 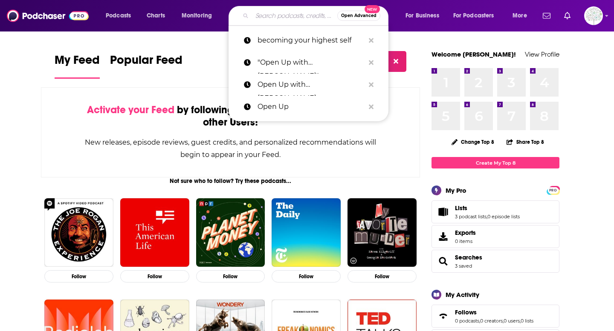 I want to click on a: PRO, so click(x=553, y=190).